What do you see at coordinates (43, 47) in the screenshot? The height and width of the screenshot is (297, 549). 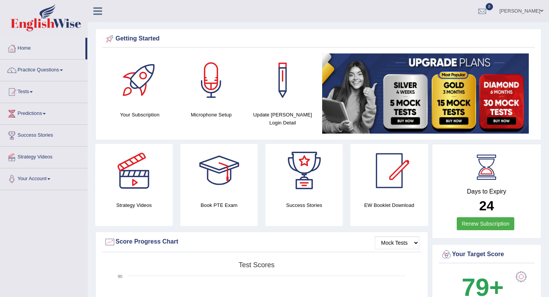 I see `a: Home` at bounding box center [43, 47].